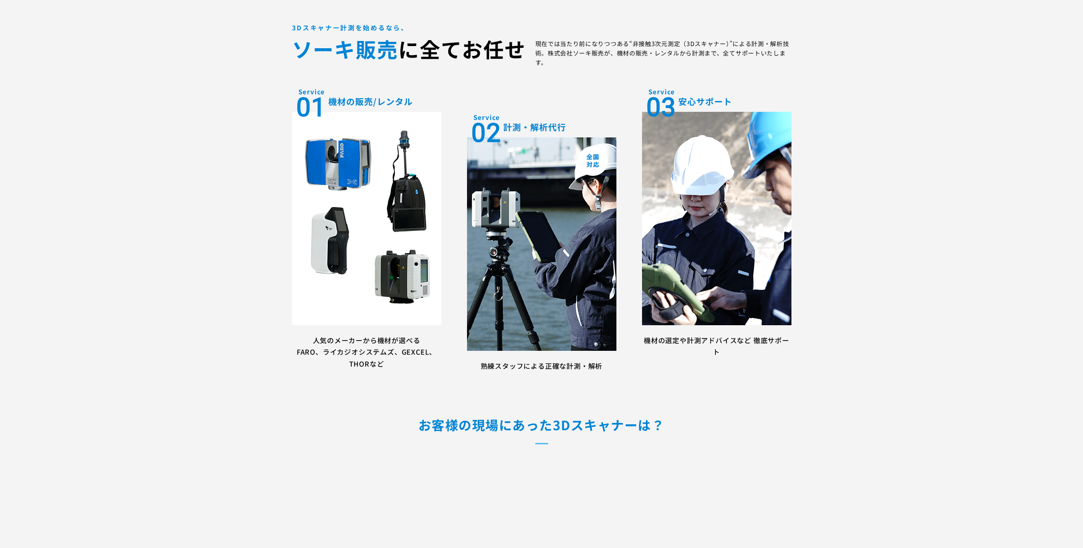  What do you see at coordinates (542, 425) in the screenshot?
I see `h3: お客様の現場にあった 3Dスキャナーは？` at bounding box center [542, 425].